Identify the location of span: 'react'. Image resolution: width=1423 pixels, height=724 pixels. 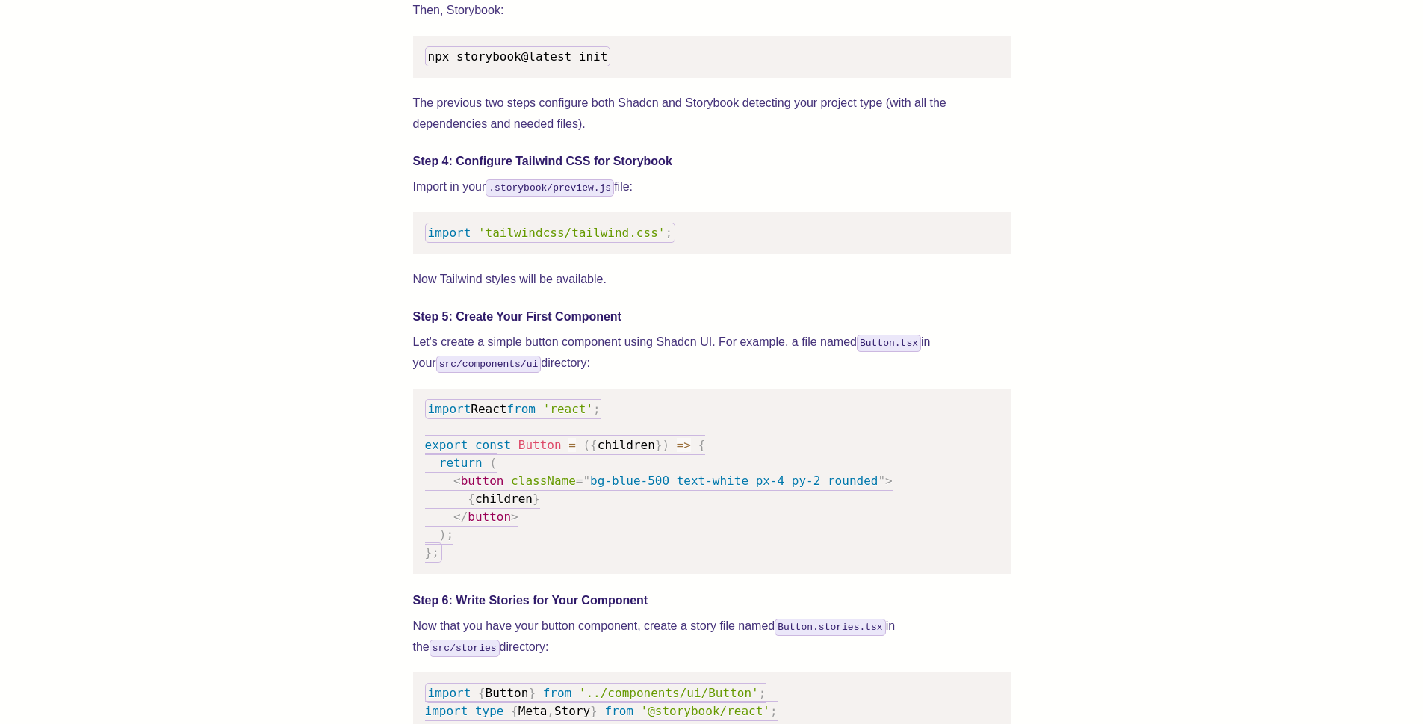
(568, 409).